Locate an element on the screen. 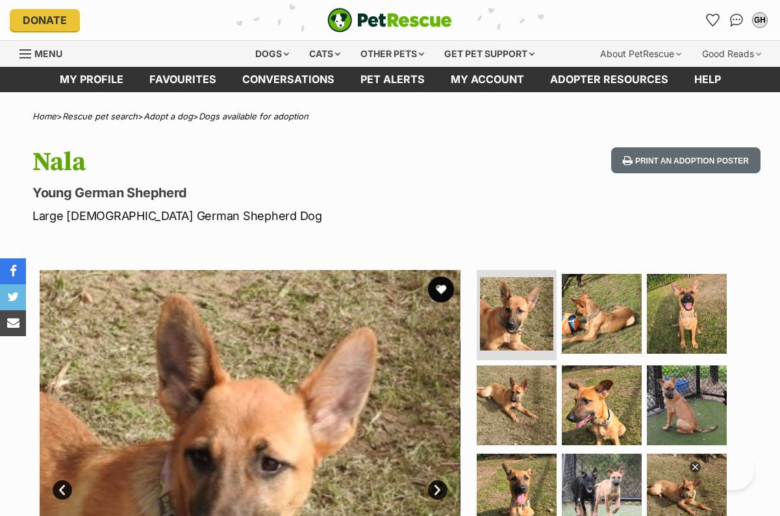 The height and width of the screenshot is (516, 780). a: Donate is located at coordinates (45, 20).